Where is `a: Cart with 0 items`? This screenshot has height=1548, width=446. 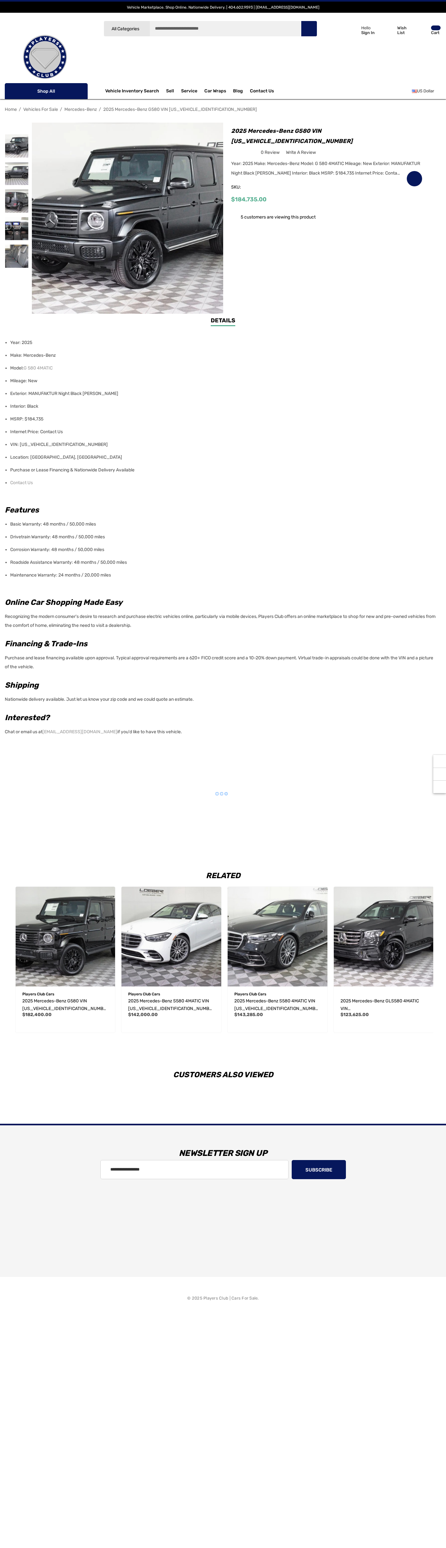 a: Cart with 0 items is located at coordinates (427, 32).